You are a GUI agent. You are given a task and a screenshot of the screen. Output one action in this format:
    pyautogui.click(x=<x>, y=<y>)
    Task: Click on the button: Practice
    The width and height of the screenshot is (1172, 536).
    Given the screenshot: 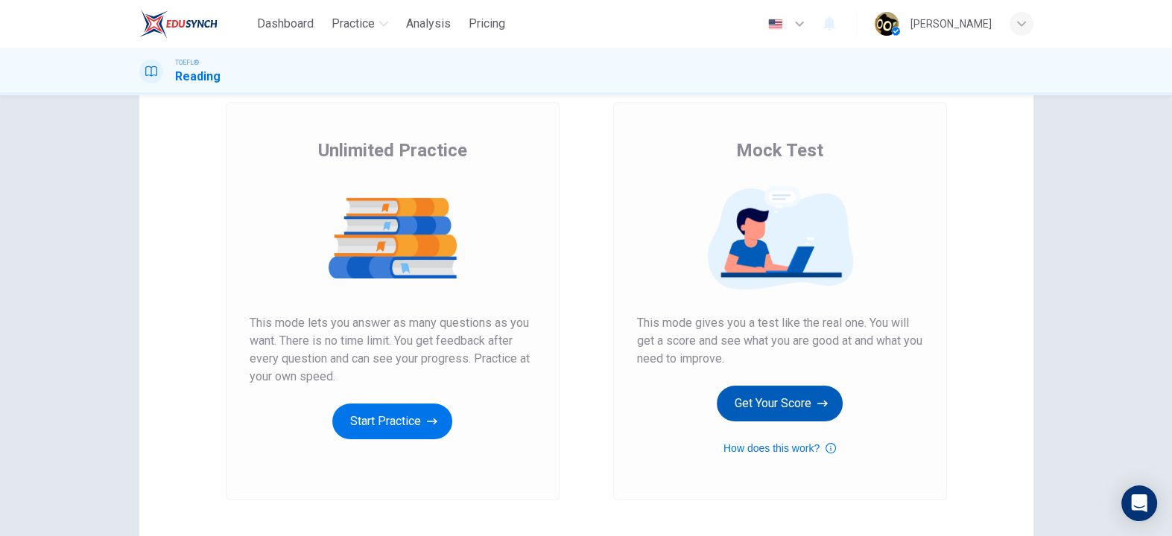 What is the action you would take?
    pyautogui.click(x=360, y=24)
    